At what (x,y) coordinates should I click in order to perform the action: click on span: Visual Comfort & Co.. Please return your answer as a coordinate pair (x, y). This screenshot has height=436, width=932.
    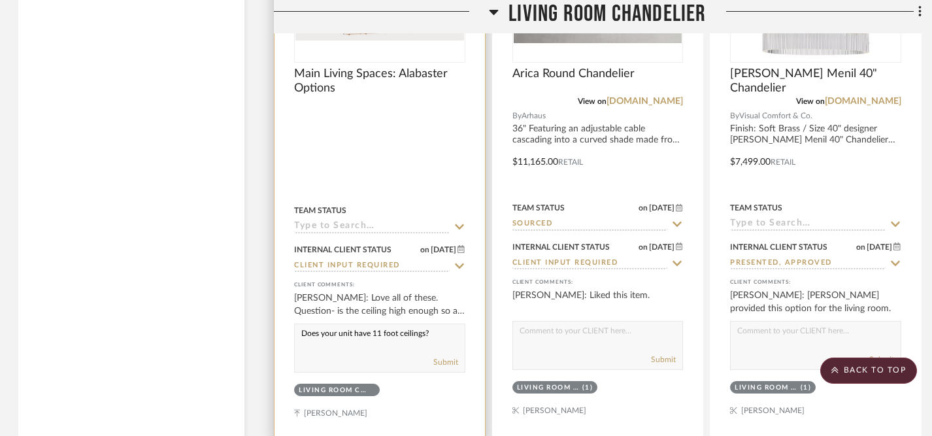
    Looking at the image, I should click on (776, 116).